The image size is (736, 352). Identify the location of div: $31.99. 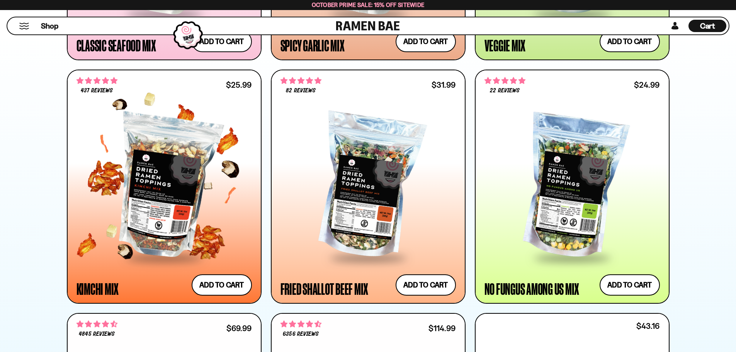
(444, 85).